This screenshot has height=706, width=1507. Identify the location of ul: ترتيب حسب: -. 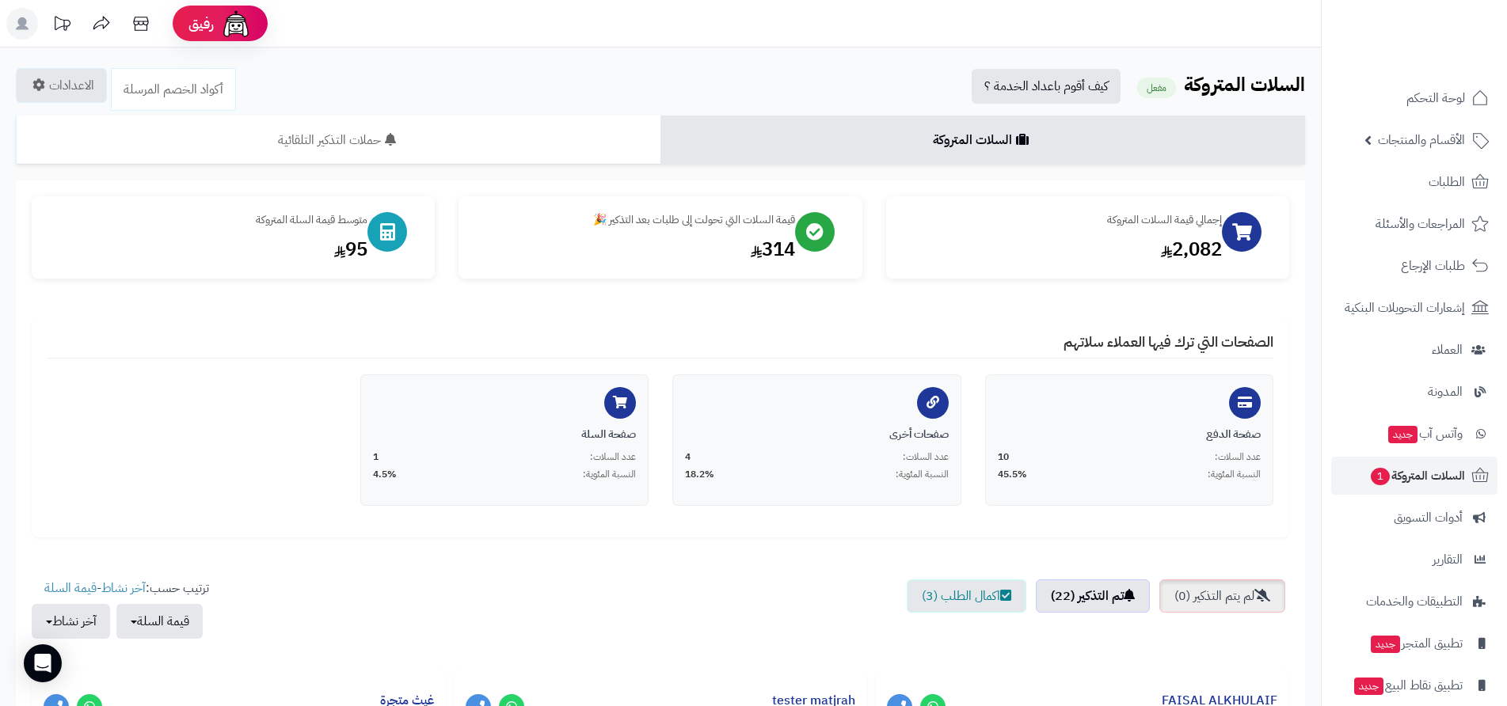
(120, 609).